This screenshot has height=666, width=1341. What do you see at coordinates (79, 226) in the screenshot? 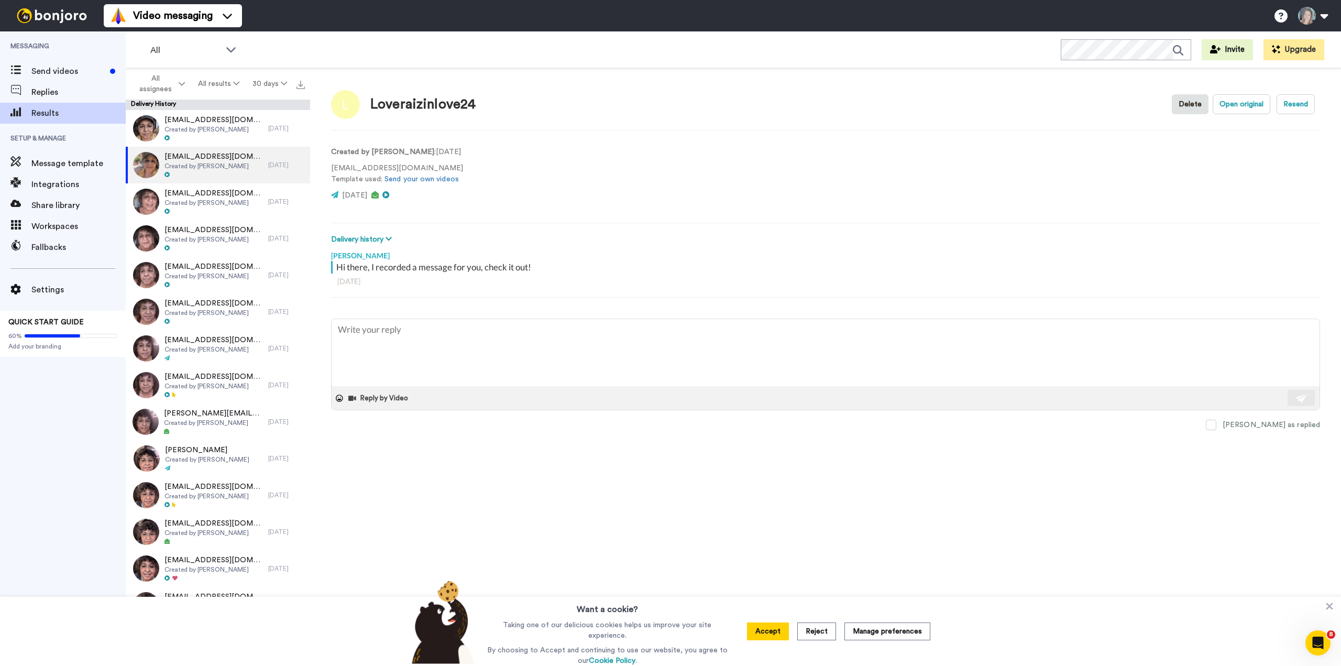
I see `span: Workspaces` at bounding box center [79, 226].